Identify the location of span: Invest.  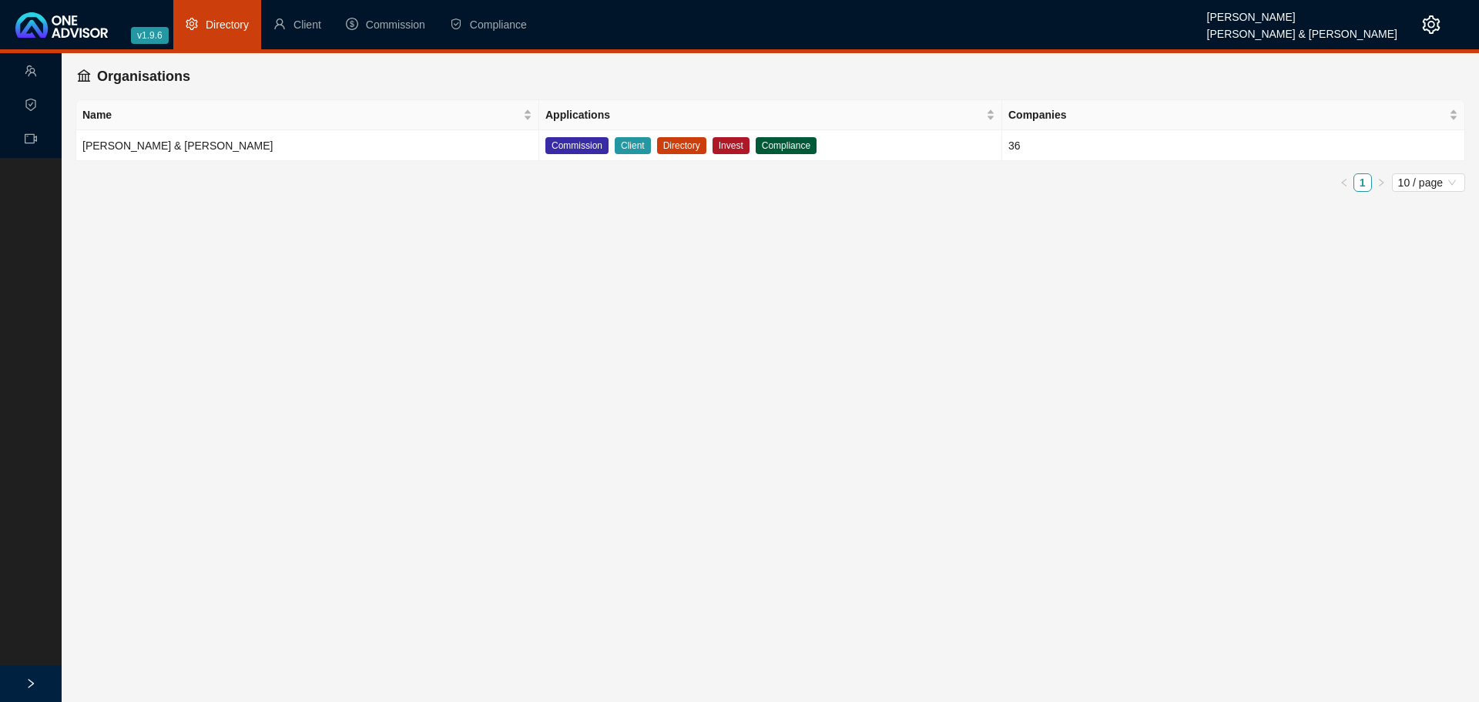
(731, 146).